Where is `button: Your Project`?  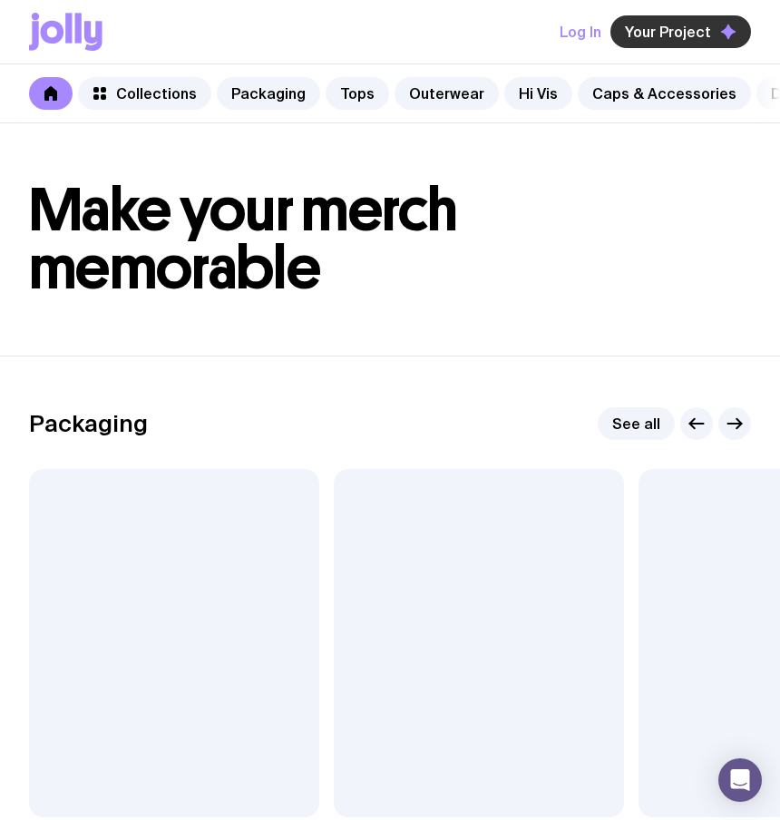
button: Your Project is located at coordinates (680, 32).